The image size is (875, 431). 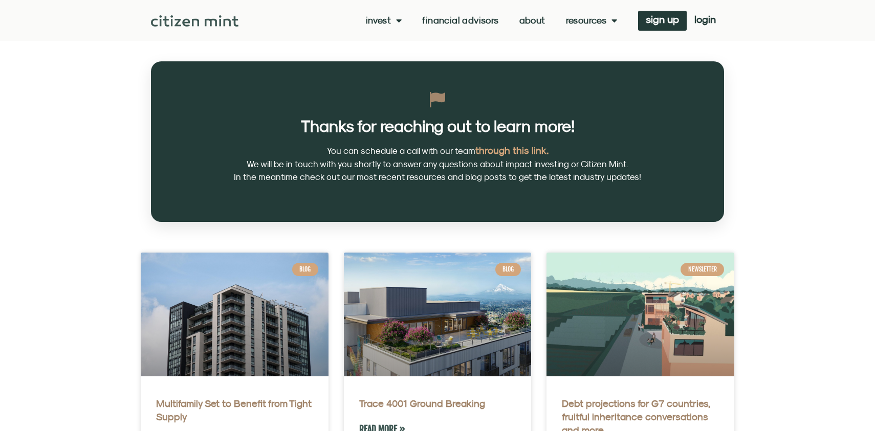 What do you see at coordinates (512, 150) in the screenshot?
I see `a: through this link.` at bounding box center [512, 150].